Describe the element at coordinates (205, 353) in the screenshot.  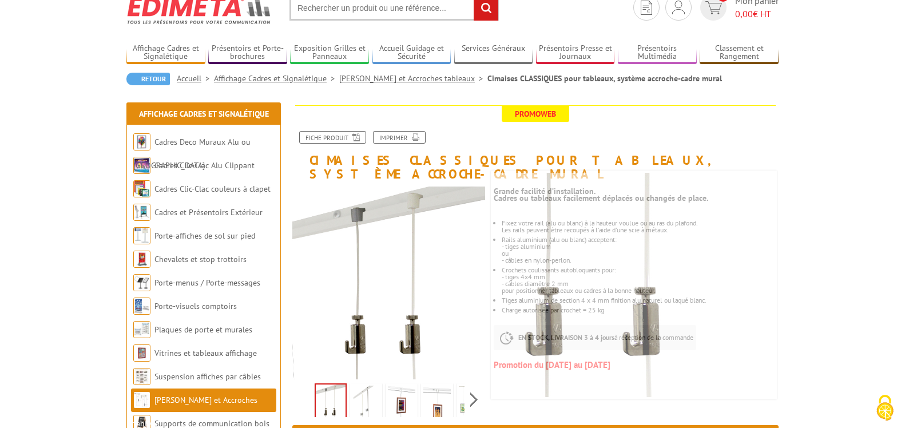
I see `a: Vitrines et tableaux affichage` at that location.